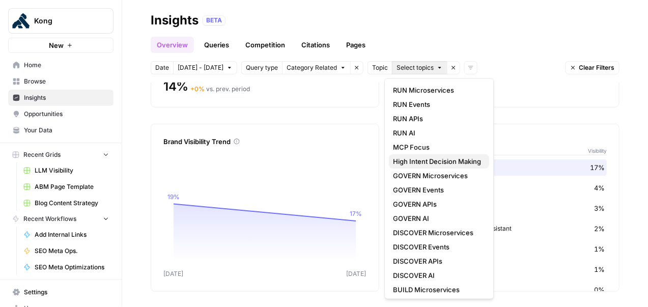  Describe the element at coordinates (172, 45) in the screenshot. I see `a: Overview` at that location.